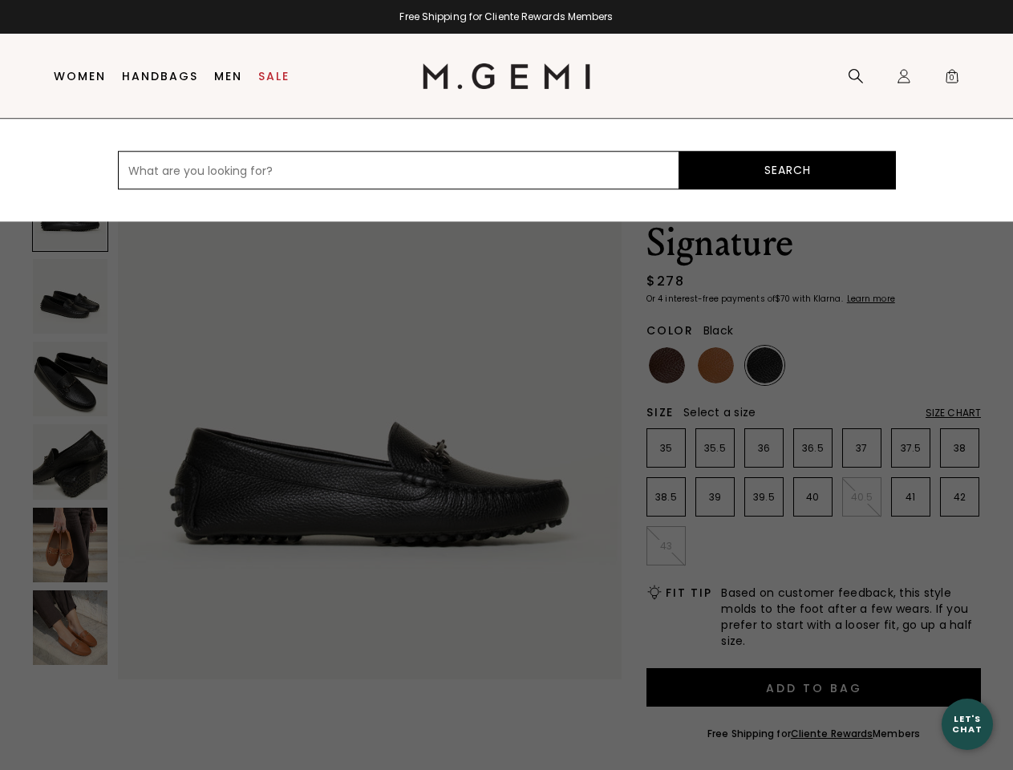 The image size is (1013, 770). What do you see at coordinates (506, 76) in the screenshot?
I see `img: M.Gemi` at bounding box center [506, 76].